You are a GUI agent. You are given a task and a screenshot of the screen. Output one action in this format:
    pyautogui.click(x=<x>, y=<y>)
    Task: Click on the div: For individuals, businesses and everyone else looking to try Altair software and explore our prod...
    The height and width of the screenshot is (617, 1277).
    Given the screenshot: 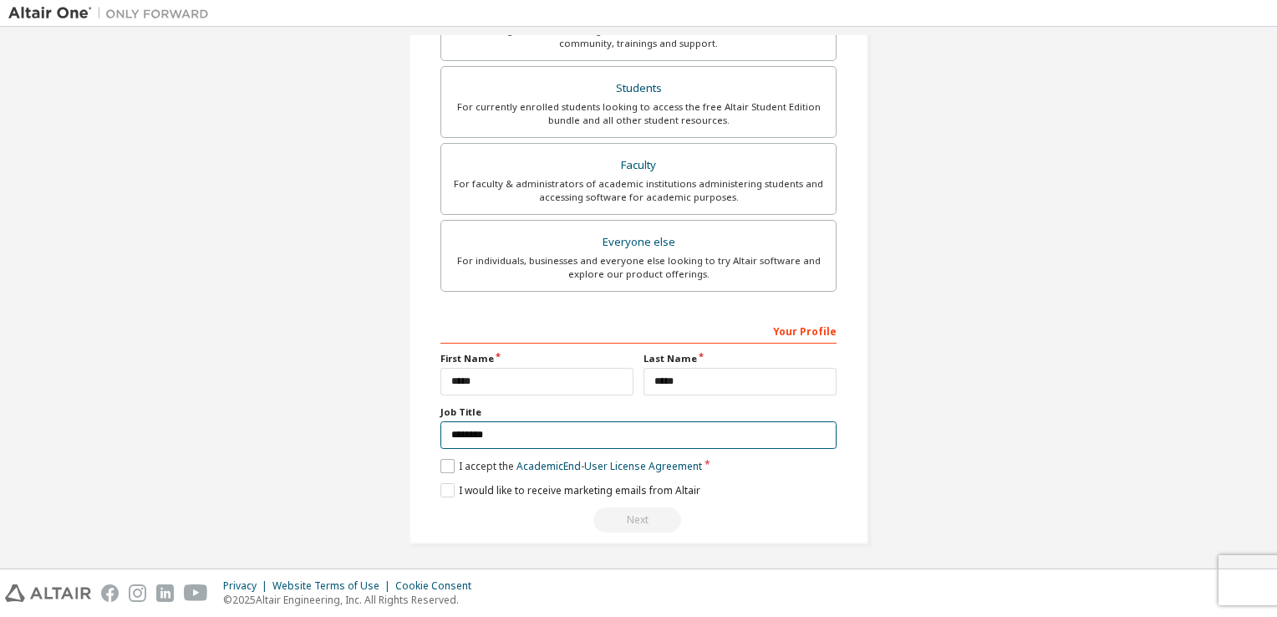 What is the action you would take?
    pyautogui.click(x=639, y=267)
    